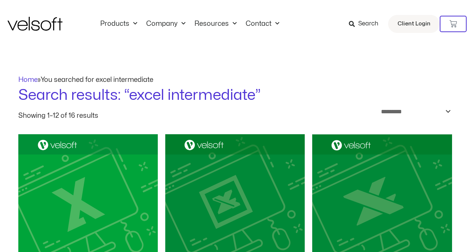 The width and height of the screenshot is (470, 252). Describe the element at coordinates (35, 24) in the screenshot. I see `img: Velsoft Training Materials` at that location.